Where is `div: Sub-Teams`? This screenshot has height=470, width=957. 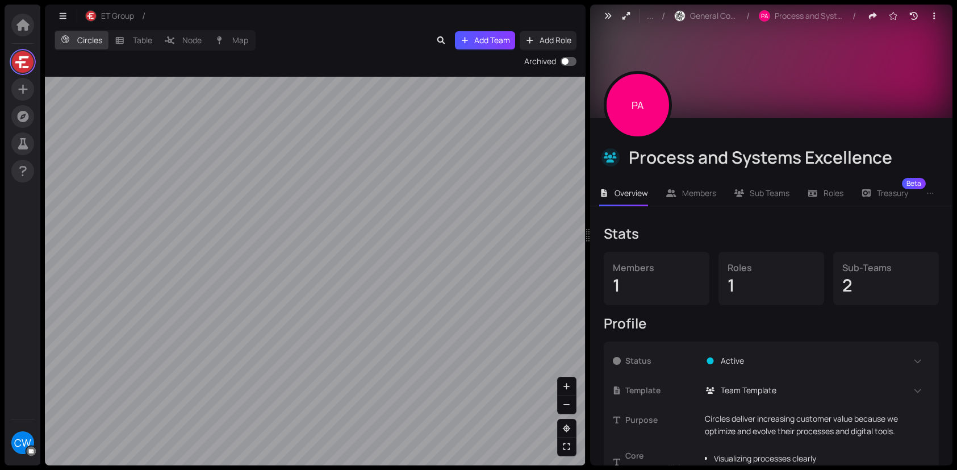
div: Sub-Teams is located at coordinates (886, 267).